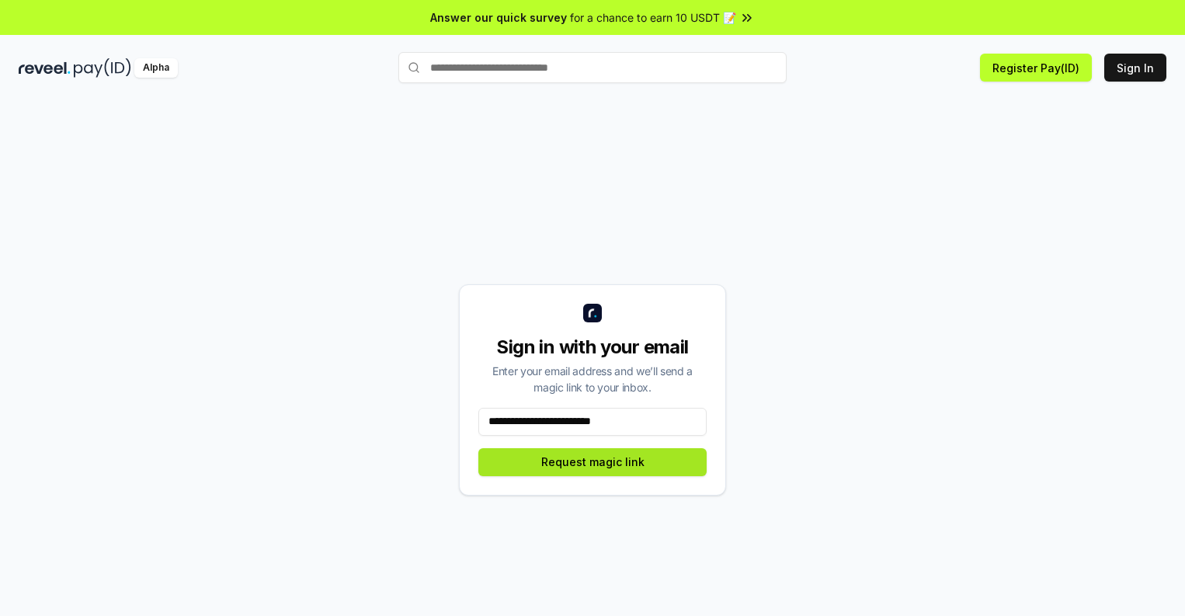 The image size is (1185, 616). What do you see at coordinates (593, 347) in the screenshot?
I see `div: Sign in with your email` at bounding box center [593, 347].